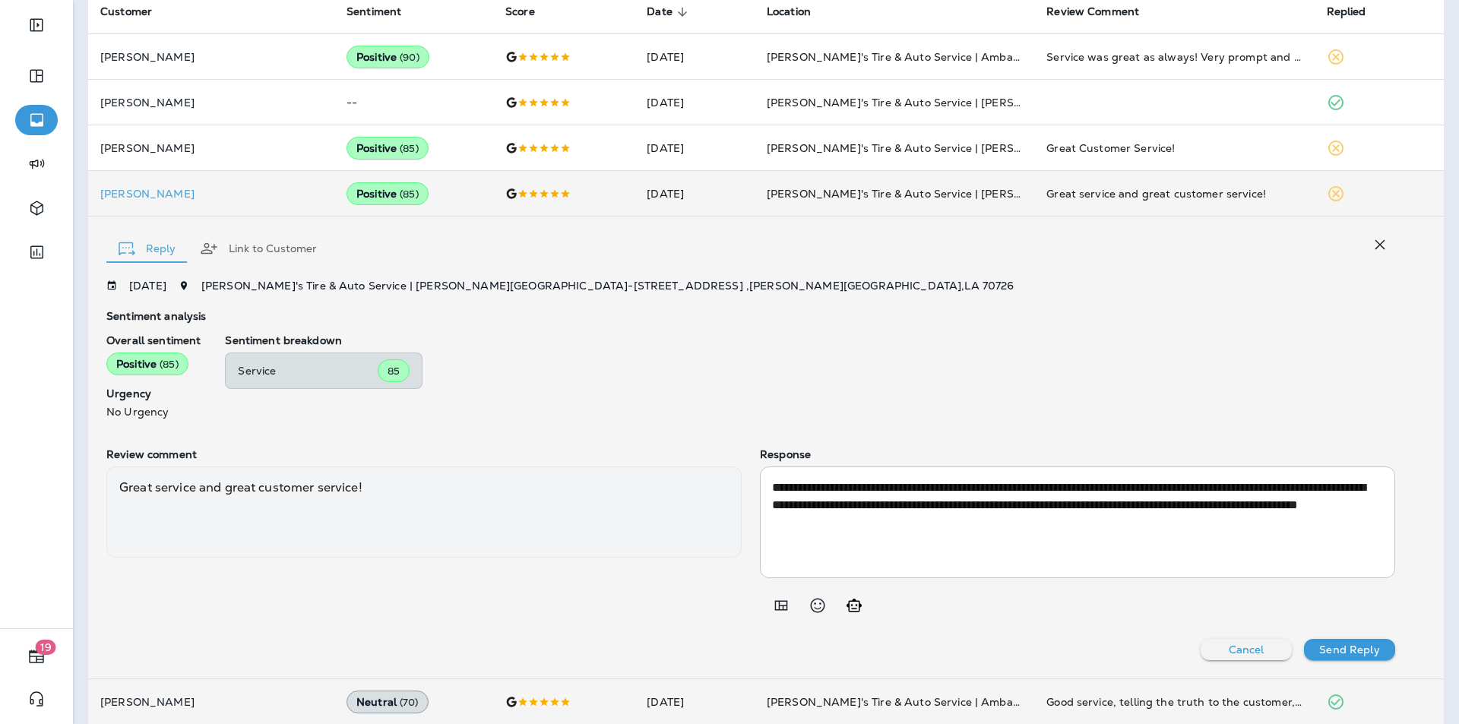 This screenshot has height=724, width=1459. Describe the element at coordinates (854, 606) in the screenshot. I see `button: Generate AI response` at that location.